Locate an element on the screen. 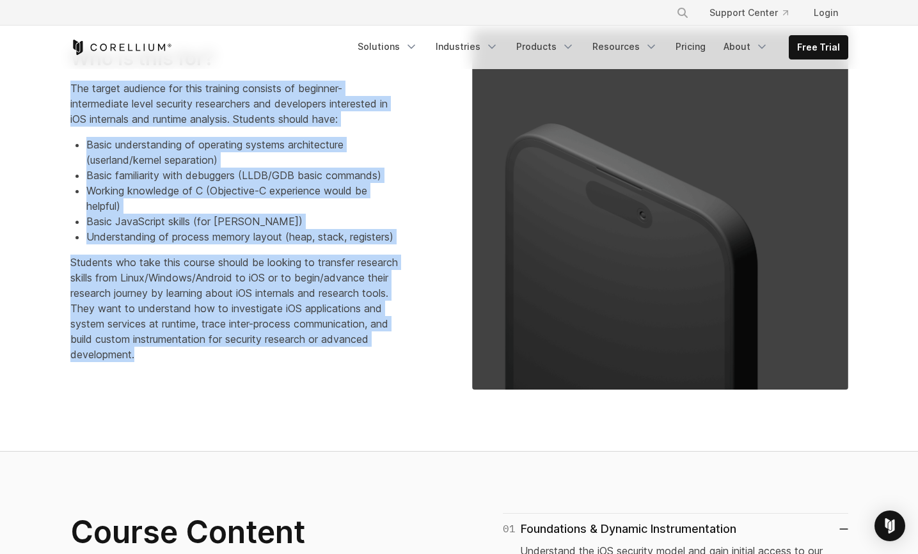 The width and height of the screenshot is (918, 554). img: Corellium_iPhone14_Angle_700_square is located at coordinates (660, 209).